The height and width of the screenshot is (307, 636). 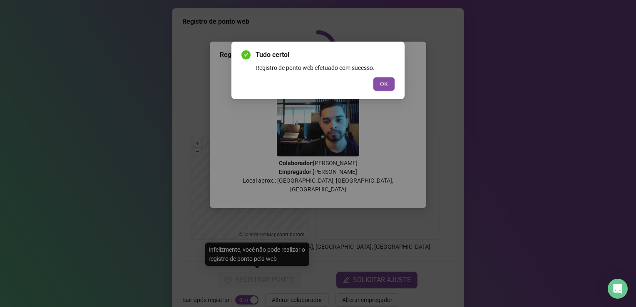 What do you see at coordinates (618, 289) in the screenshot?
I see `div: Open Intercom Messenger` at bounding box center [618, 289].